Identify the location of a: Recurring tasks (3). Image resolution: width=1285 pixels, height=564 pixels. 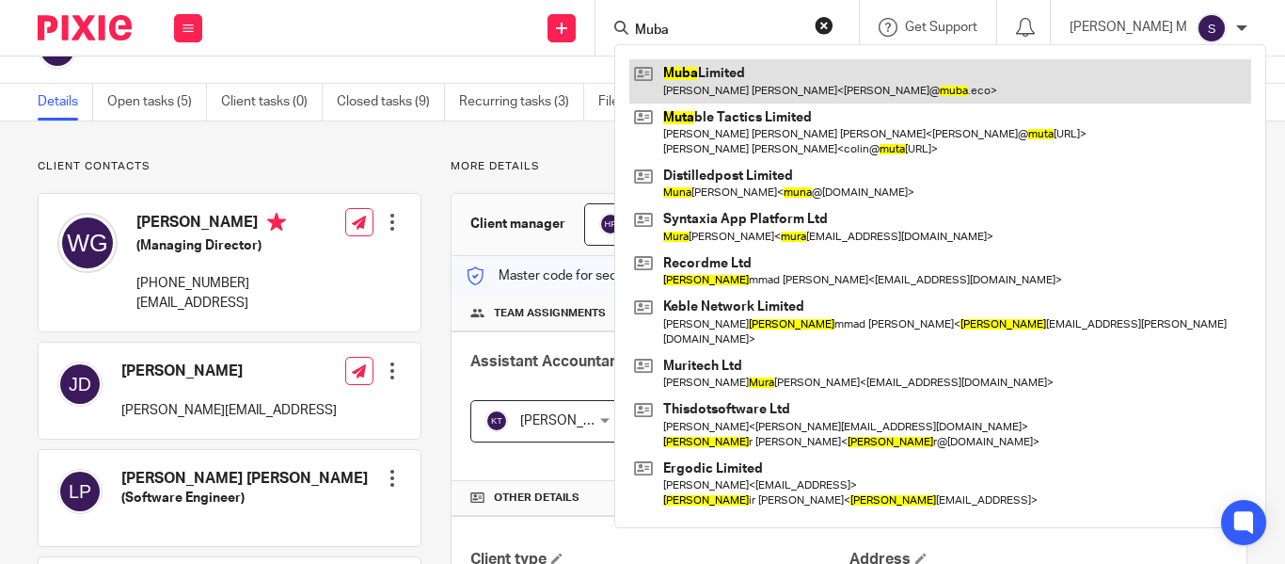
(521, 102).